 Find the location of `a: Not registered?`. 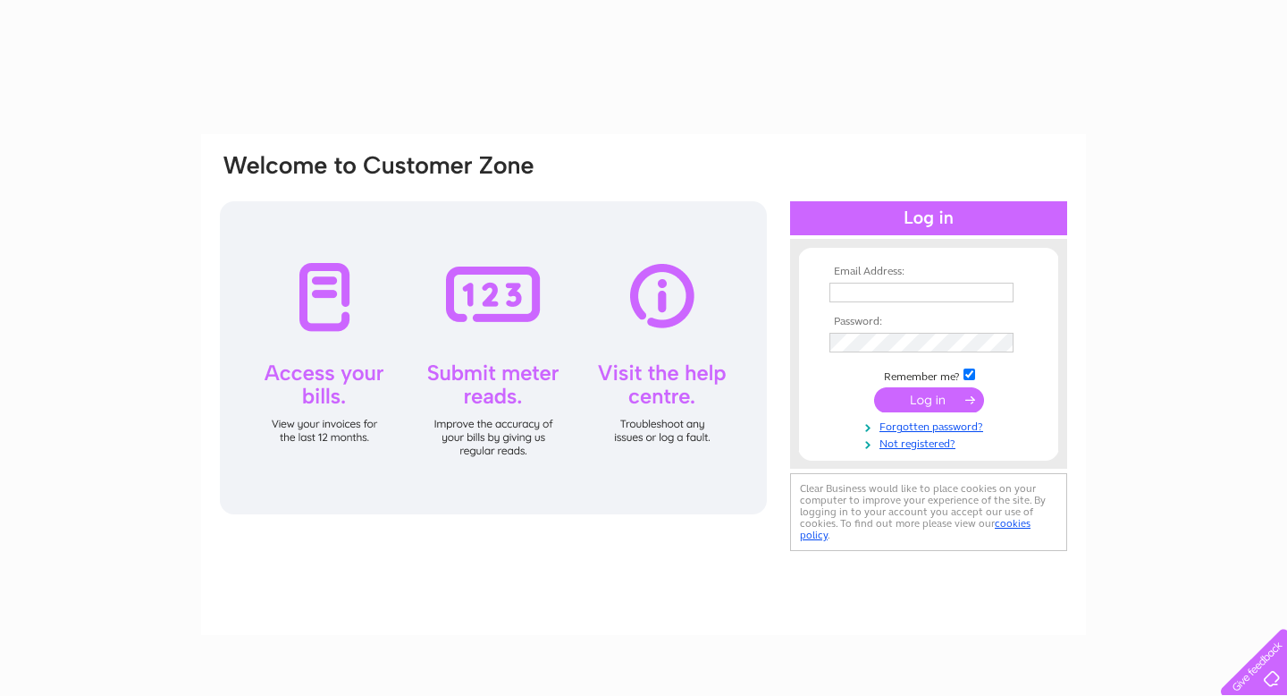

a: Not registered? is located at coordinates (931, 442).